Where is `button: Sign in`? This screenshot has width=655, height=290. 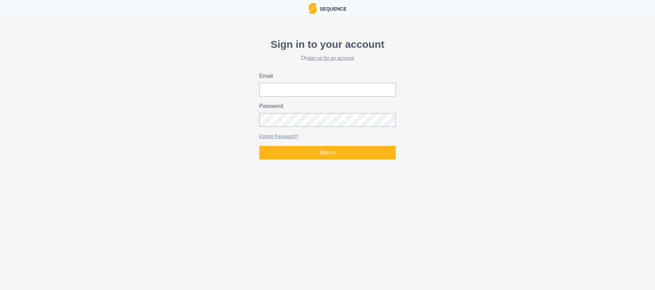 button: Sign in is located at coordinates (328, 153).